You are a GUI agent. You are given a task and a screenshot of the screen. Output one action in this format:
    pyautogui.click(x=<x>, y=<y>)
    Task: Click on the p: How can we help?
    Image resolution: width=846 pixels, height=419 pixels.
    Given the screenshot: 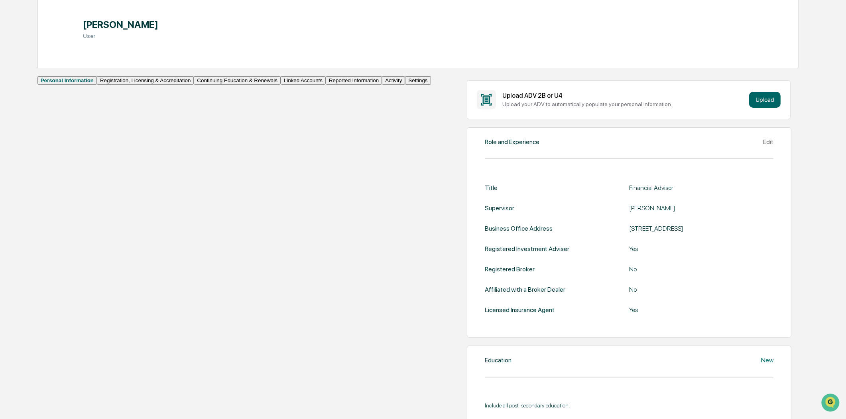 What is the action you would take?
    pyautogui.click(x=77, y=23)
    